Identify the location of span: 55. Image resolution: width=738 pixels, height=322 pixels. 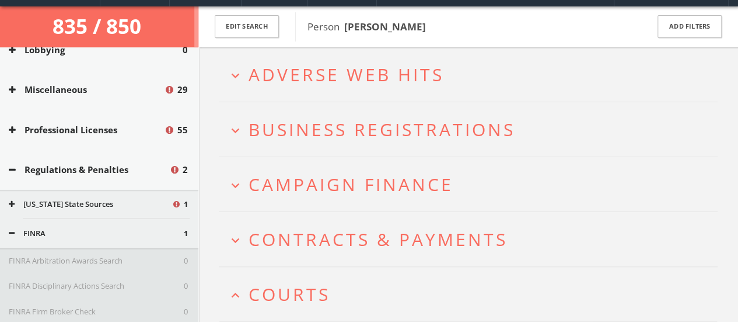
(183, 129).